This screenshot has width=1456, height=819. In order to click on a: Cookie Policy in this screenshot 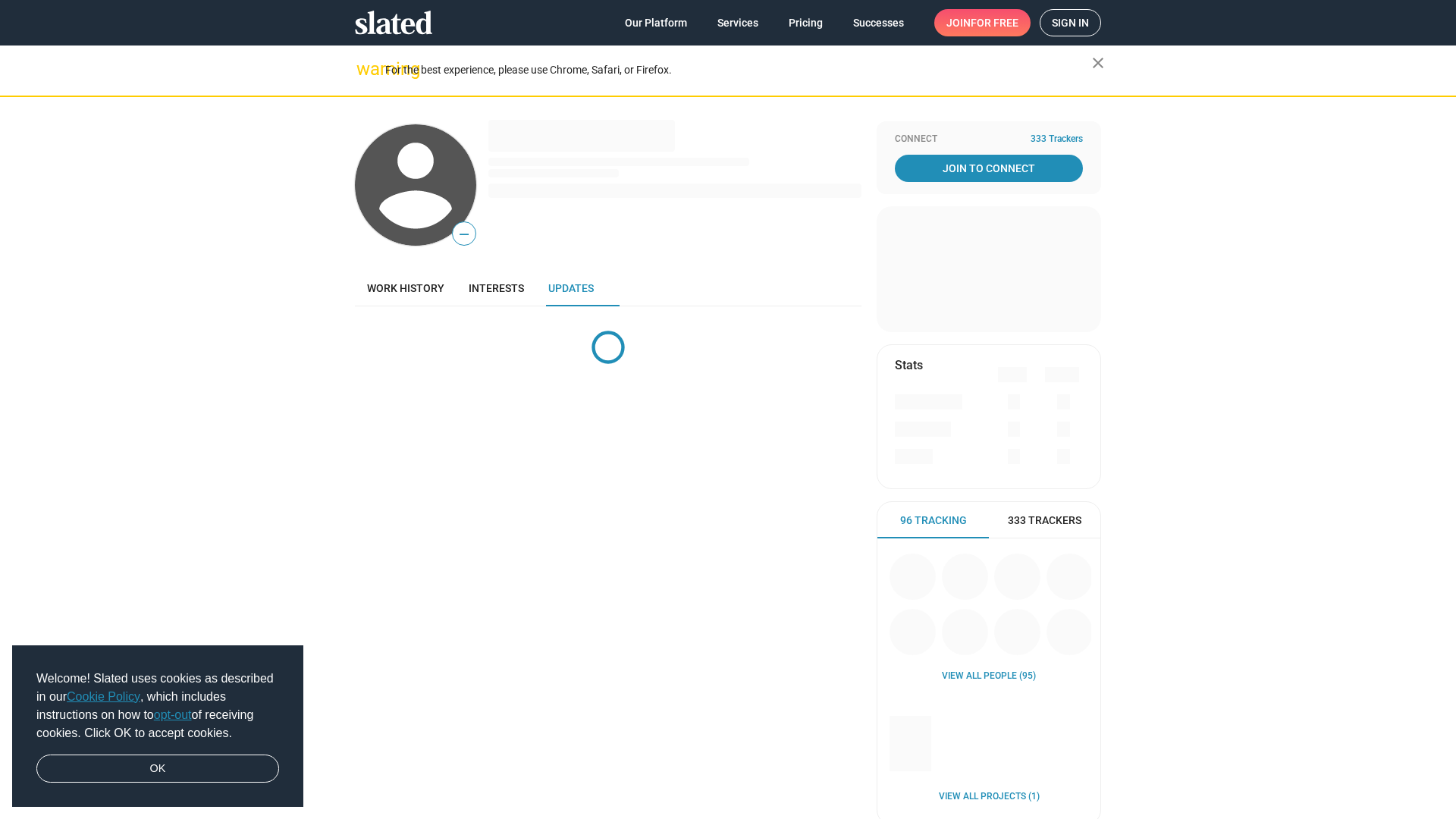, I will do `click(104, 696)`.